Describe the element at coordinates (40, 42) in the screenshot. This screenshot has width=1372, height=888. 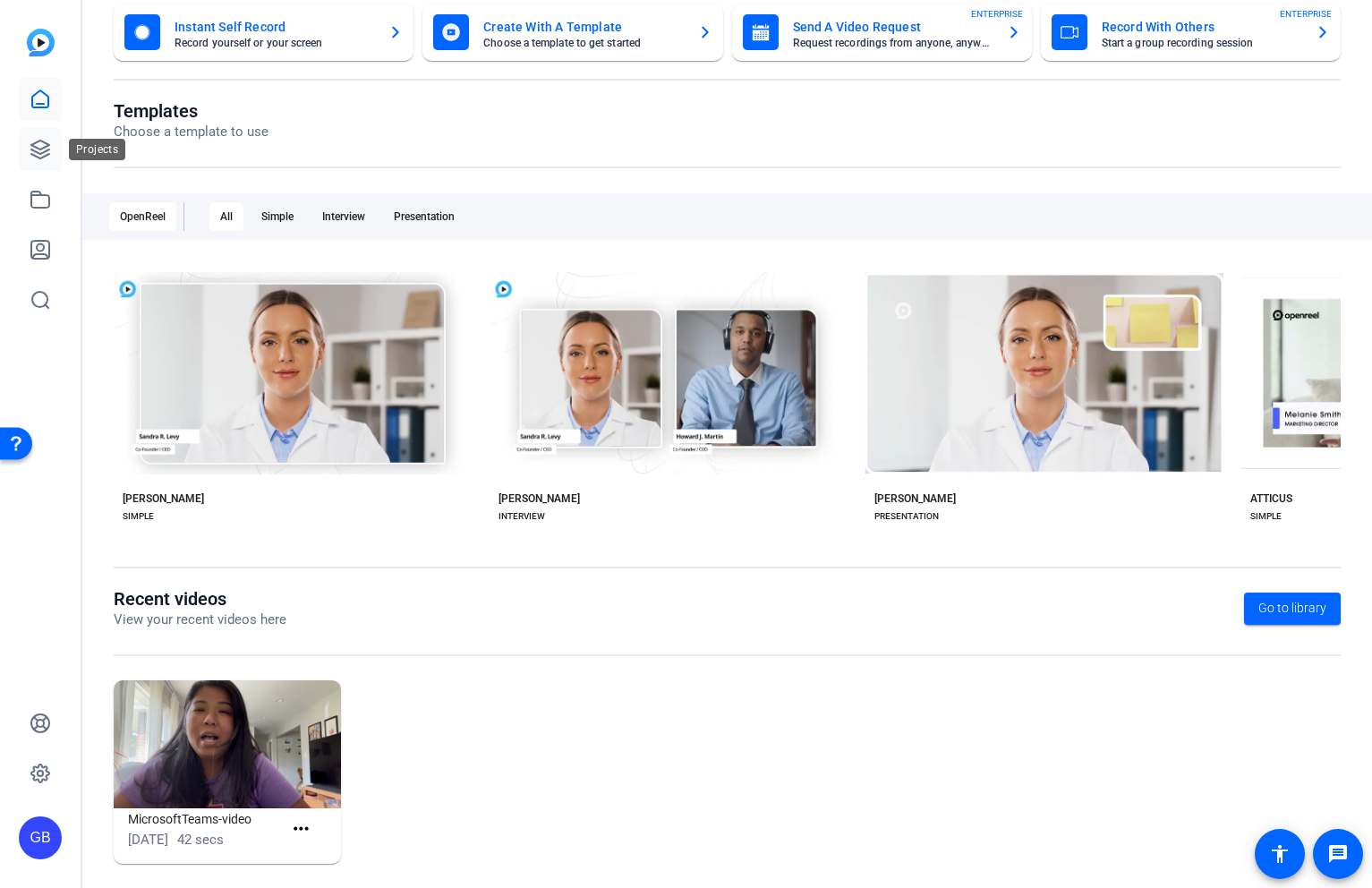
I see `img: blue-gradient.svg` at that location.